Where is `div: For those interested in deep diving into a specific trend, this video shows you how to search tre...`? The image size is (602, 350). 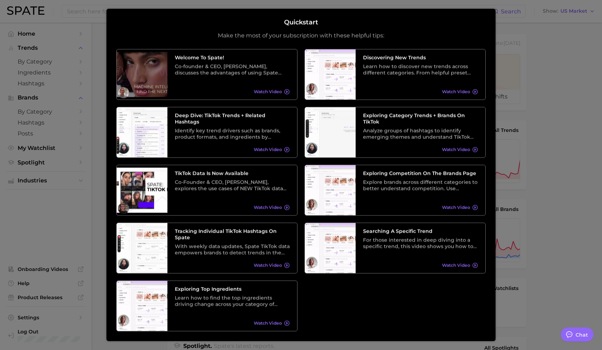
div: For those interested in deep diving into a specific trend, this video shows you how to search tre... is located at coordinates (421, 243).